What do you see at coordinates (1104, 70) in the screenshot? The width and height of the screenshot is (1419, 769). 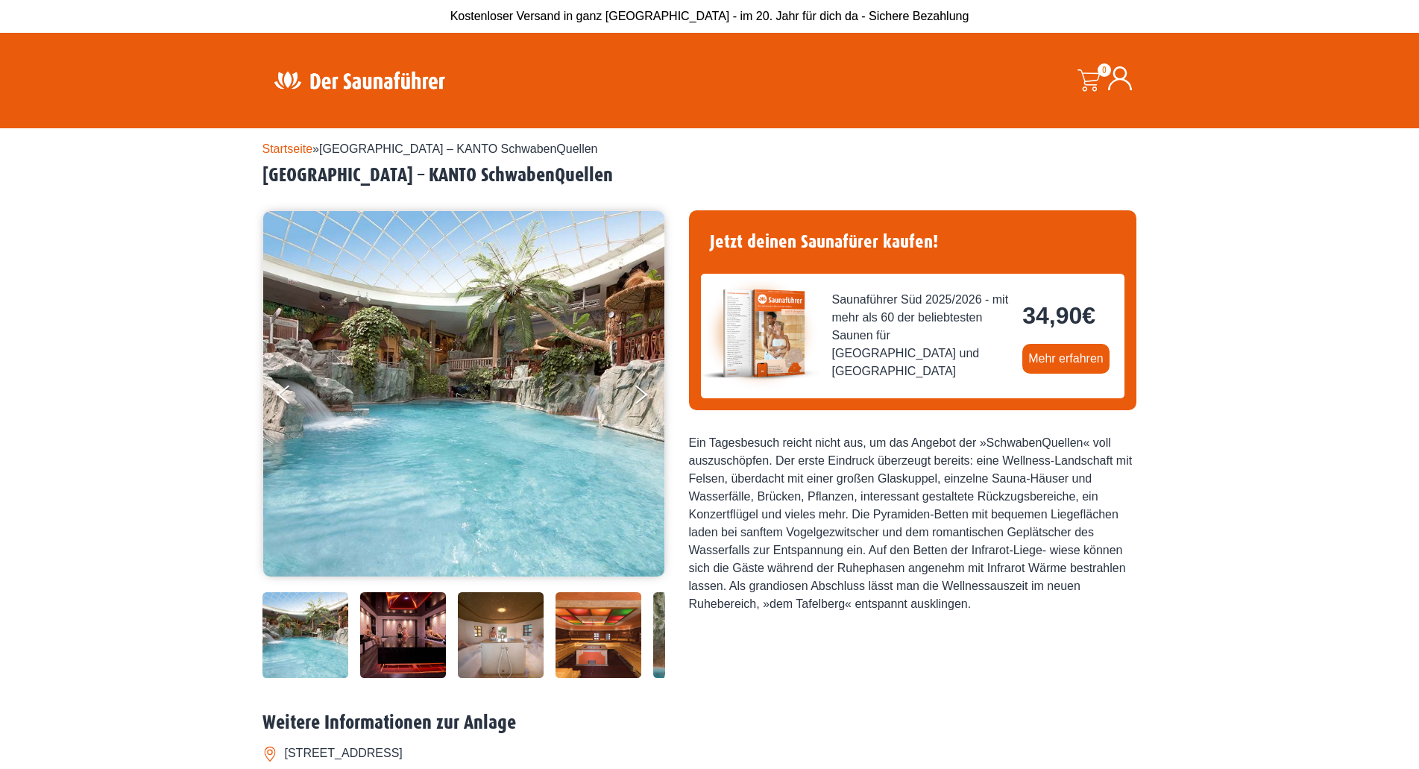 I see `span: 0` at bounding box center [1104, 70].